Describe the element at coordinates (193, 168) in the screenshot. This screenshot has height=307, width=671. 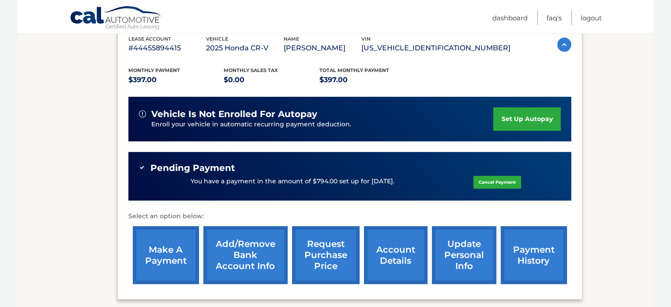
I see `span: Pending Payment` at that location.